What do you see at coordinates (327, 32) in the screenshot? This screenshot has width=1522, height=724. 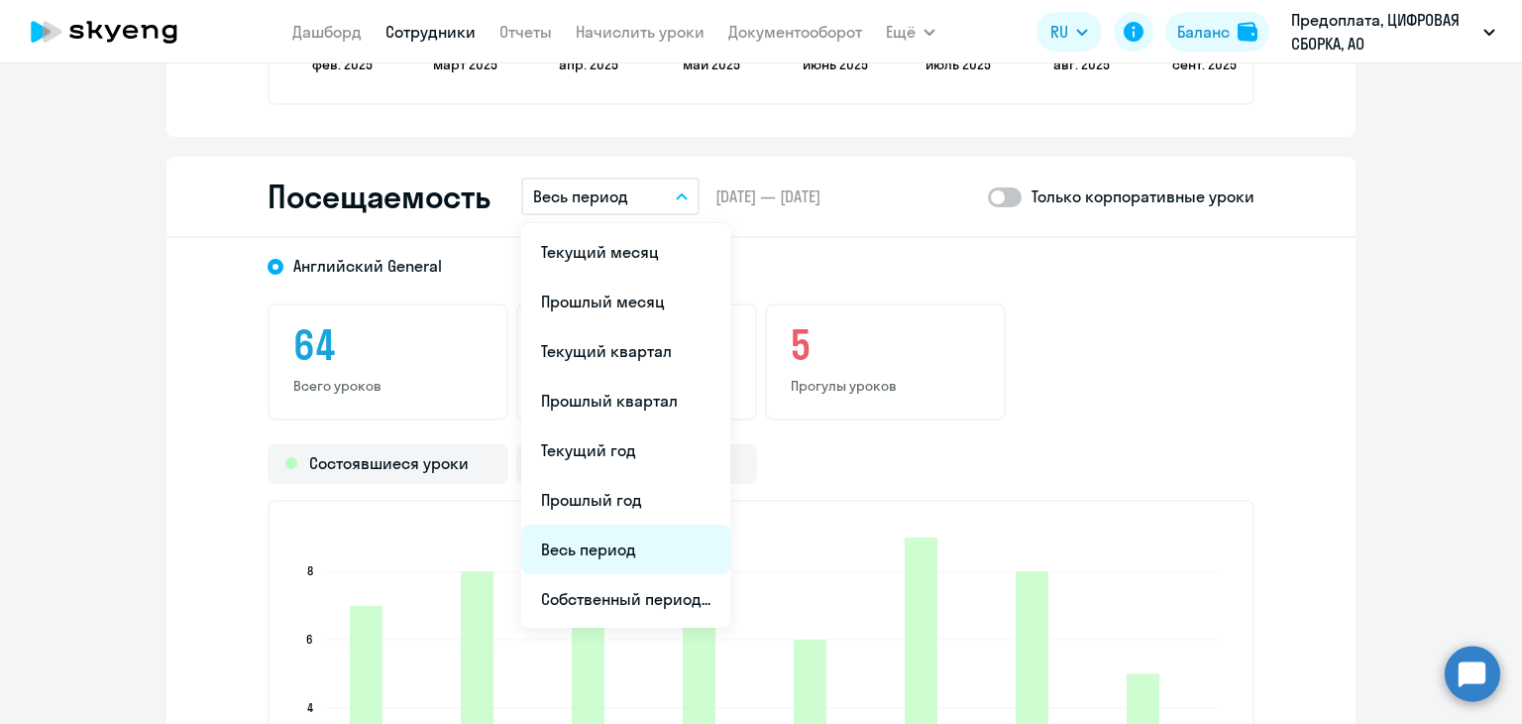 I see `a: Дашборд` at bounding box center [327, 32].